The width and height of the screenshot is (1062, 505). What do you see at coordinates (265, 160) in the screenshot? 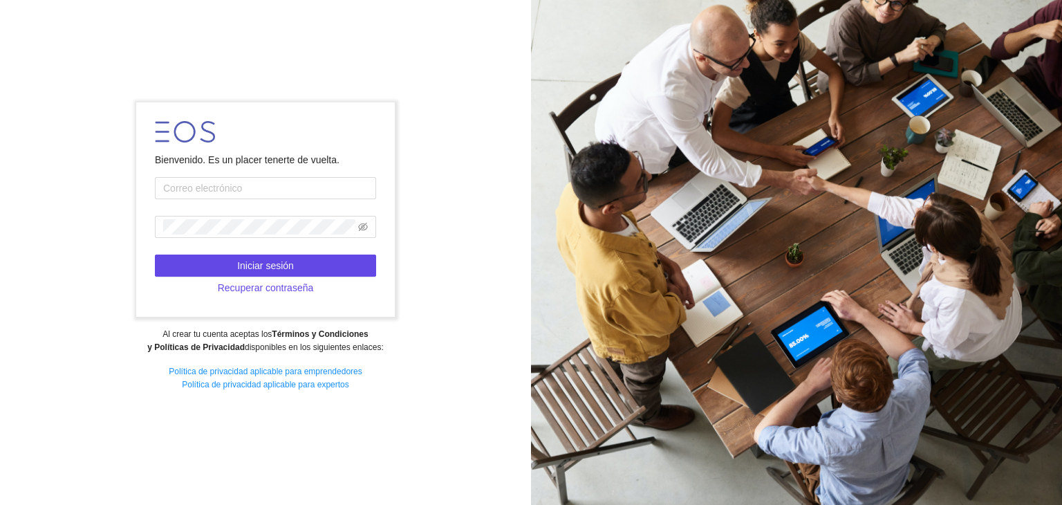
I see `div: Bienvenido. Es un placer tenerte de vuelta.` at bounding box center [265, 160].